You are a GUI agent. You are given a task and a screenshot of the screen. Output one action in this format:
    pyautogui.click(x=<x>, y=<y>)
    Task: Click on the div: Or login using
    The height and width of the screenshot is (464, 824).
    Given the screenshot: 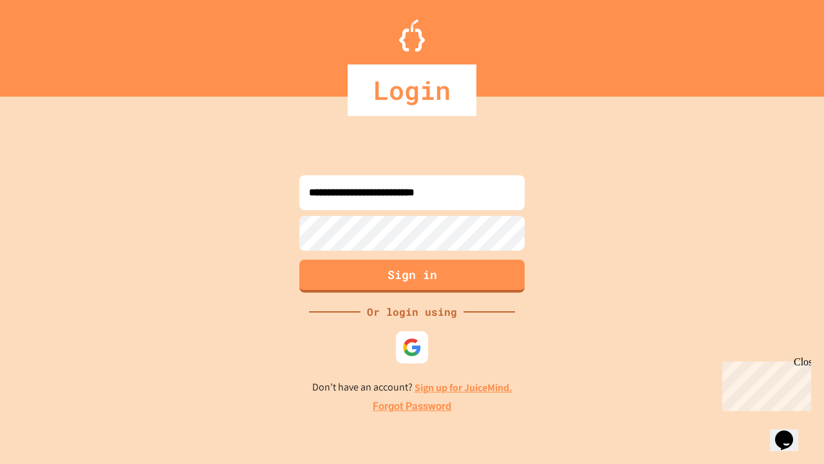 What is the action you would take?
    pyautogui.click(x=412, y=312)
    